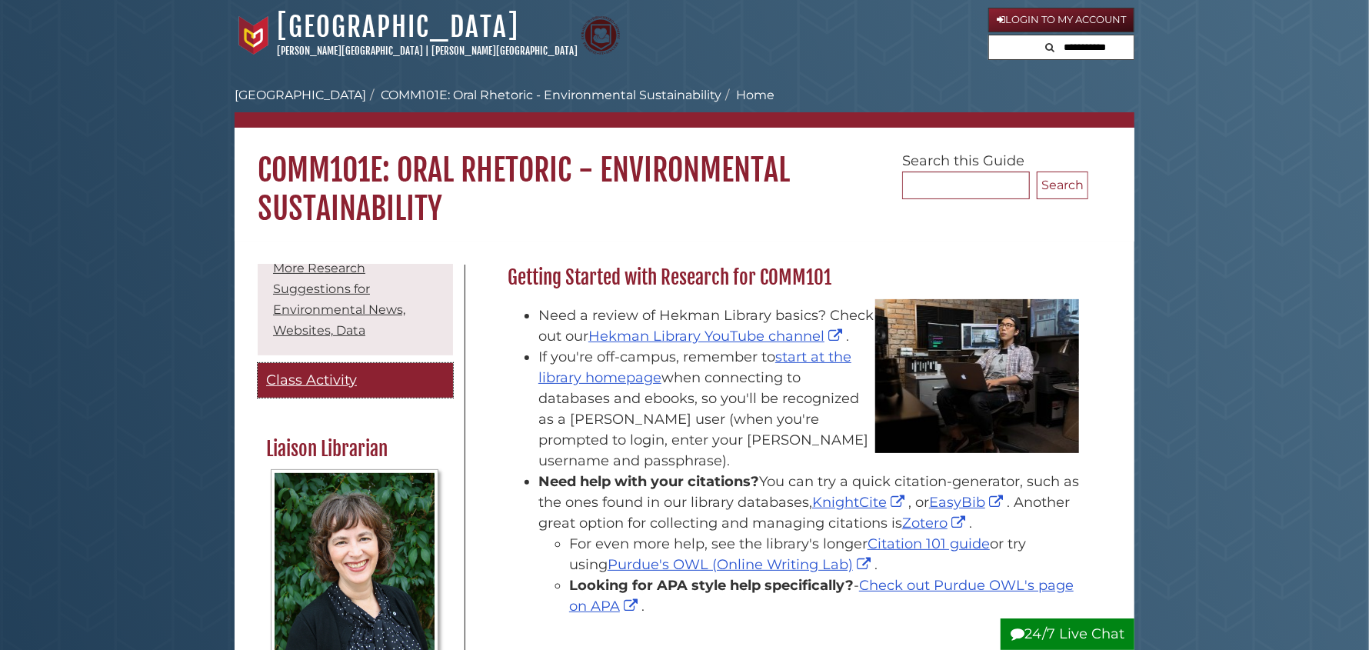 The width and height of the screenshot is (1369, 650). Describe the element at coordinates (355, 449) in the screenshot. I see `h2: Liaison Librarian` at that location.